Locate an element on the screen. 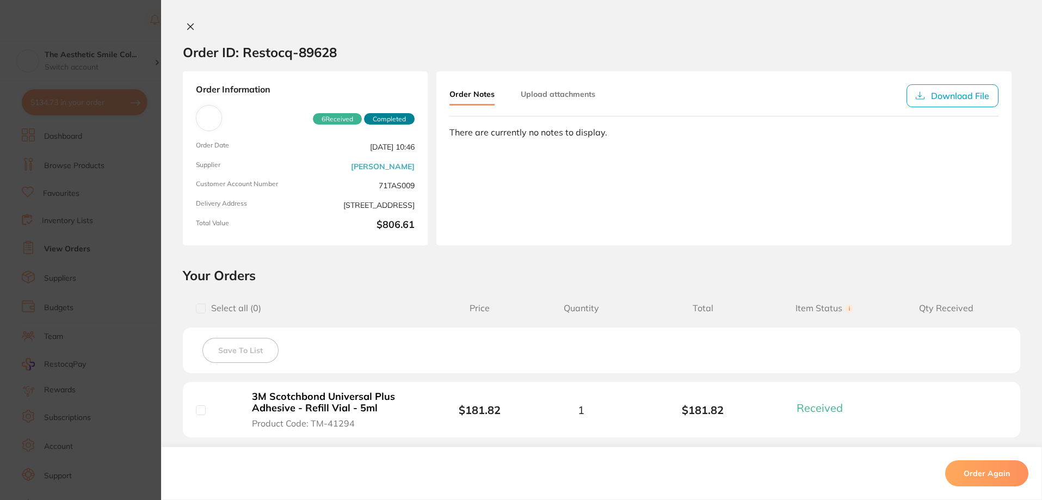 The width and height of the screenshot is (1042, 500). strong: Order Information is located at coordinates (305, 90).